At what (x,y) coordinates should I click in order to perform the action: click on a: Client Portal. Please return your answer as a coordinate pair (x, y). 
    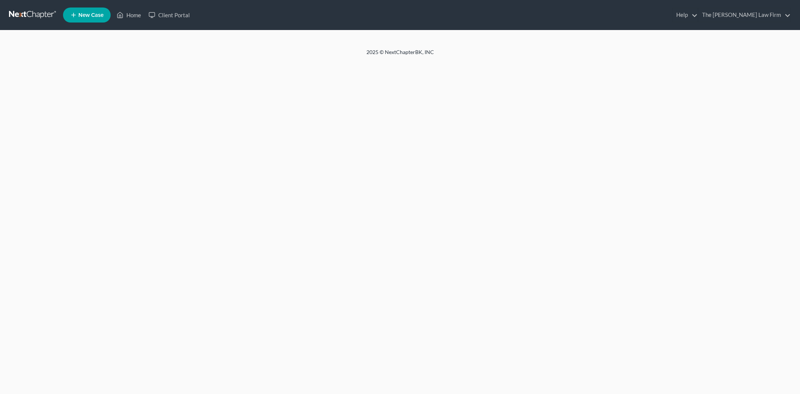
    Looking at the image, I should click on (169, 15).